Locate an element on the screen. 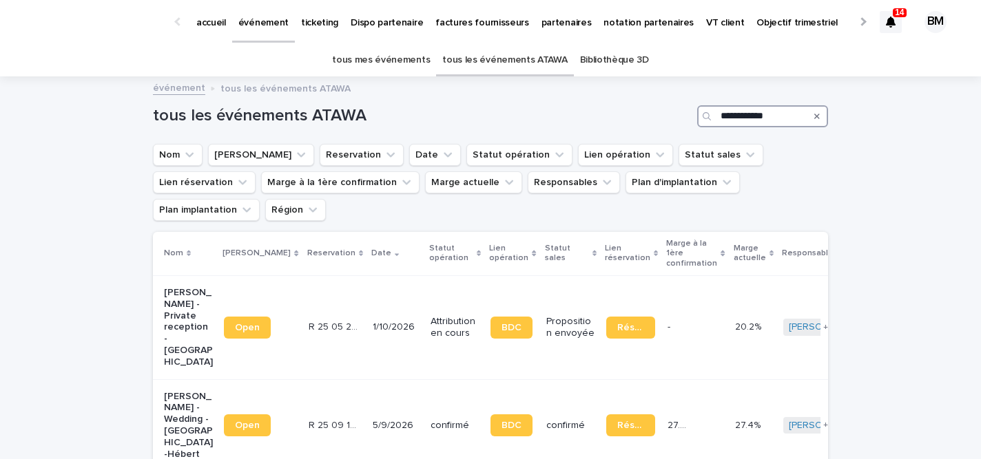 This screenshot has height=459, width=981. button: Lien réservation is located at coordinates (204, 182).